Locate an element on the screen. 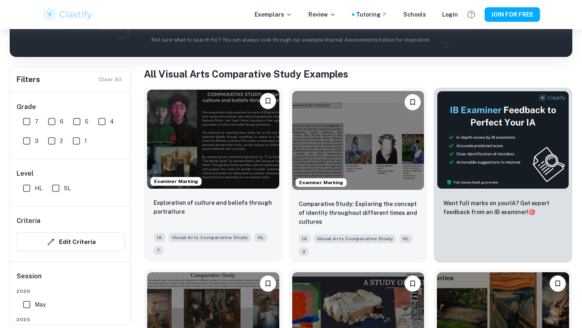 The width and height of the screenshot is (582, 328). a: Login is located at coordinates (450, 15).